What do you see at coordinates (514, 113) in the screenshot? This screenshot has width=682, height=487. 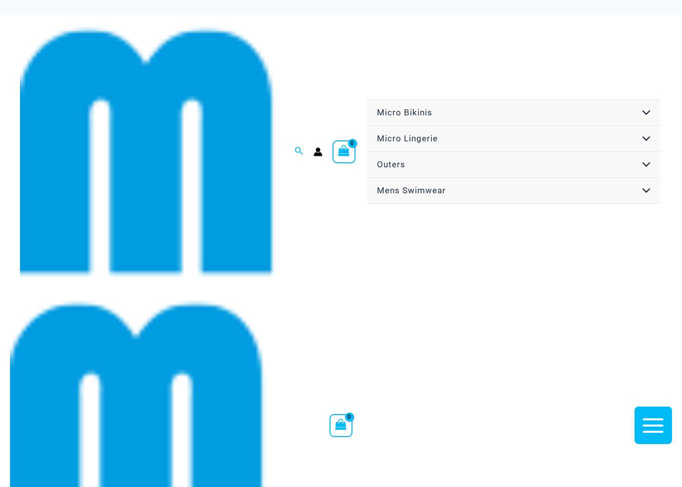 I see `a: Micro BikinisMenu ToggleMenu Toggle` at bounding box center [514, 113].